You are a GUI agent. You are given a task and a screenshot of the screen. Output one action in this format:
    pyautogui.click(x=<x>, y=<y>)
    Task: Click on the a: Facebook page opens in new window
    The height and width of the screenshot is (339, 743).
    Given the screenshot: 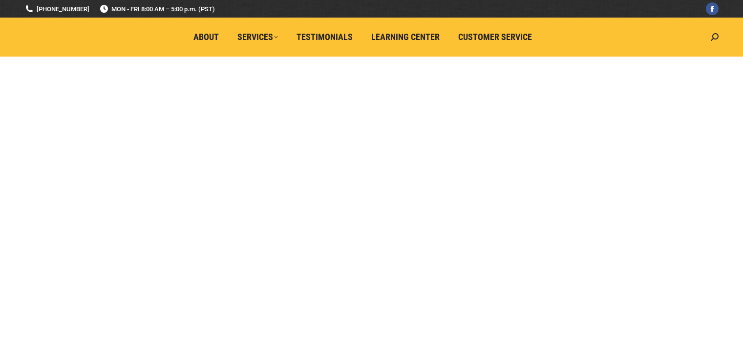 What is the action you would take?
    pyautogui.click(x=712, y=9)
    